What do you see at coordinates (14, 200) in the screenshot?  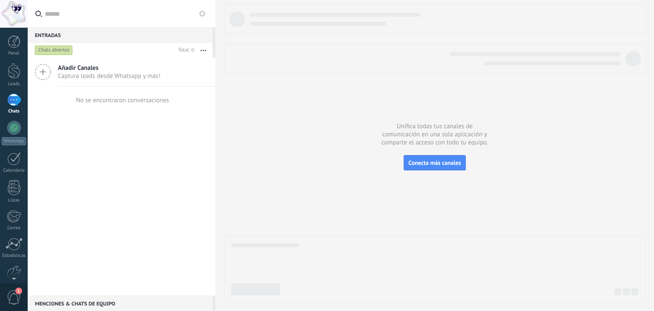 I see `div: Listas` at bounding box center [14, 200].